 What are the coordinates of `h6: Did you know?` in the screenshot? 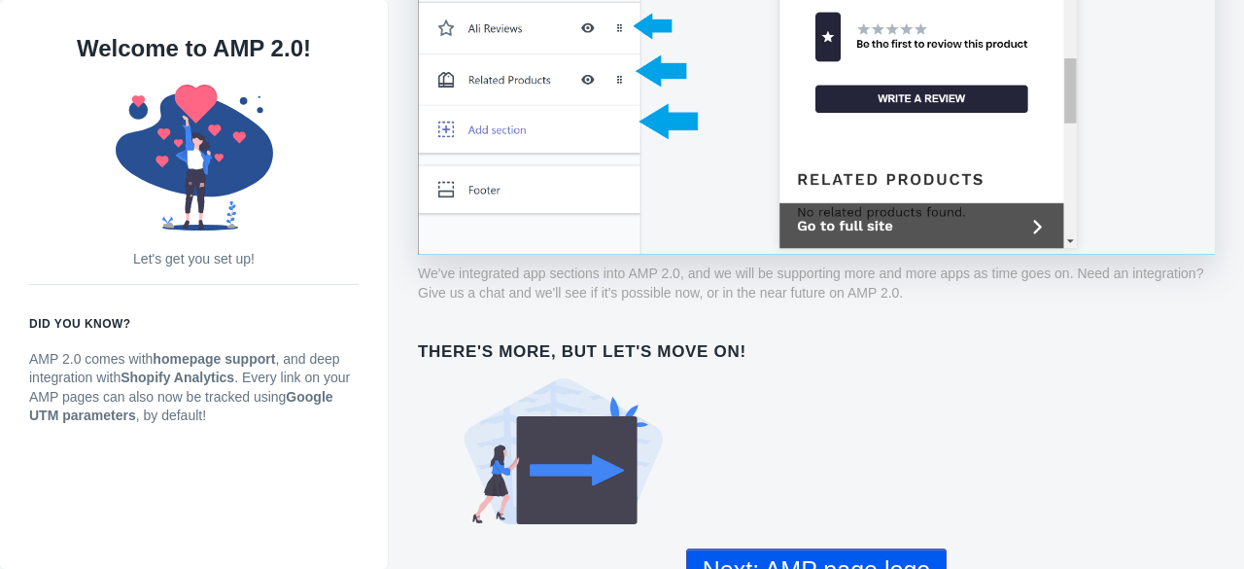 It's located at (193, 324).